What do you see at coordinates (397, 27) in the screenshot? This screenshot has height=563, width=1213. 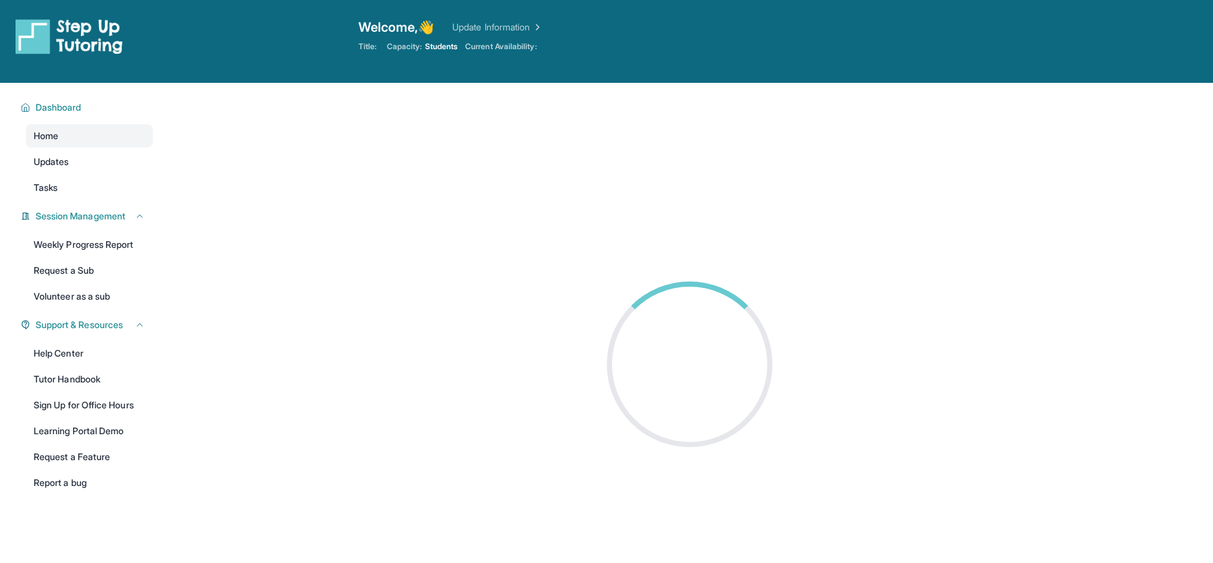 I see `span: Welcome, 👋` at bounding box center [397, 27].